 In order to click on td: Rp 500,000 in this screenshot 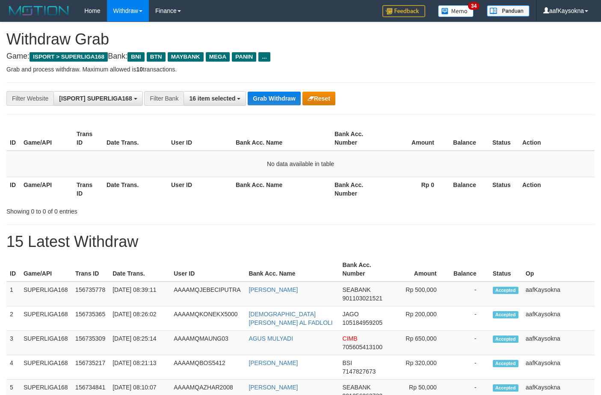, I will do `click(420, 294)`.